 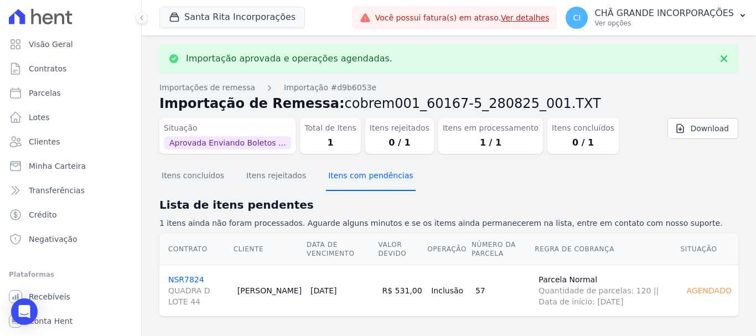 What do you see at coordinates (664, 23) in the screenshot?
I see `p: Ver opções` at bounding box center [664, 23].